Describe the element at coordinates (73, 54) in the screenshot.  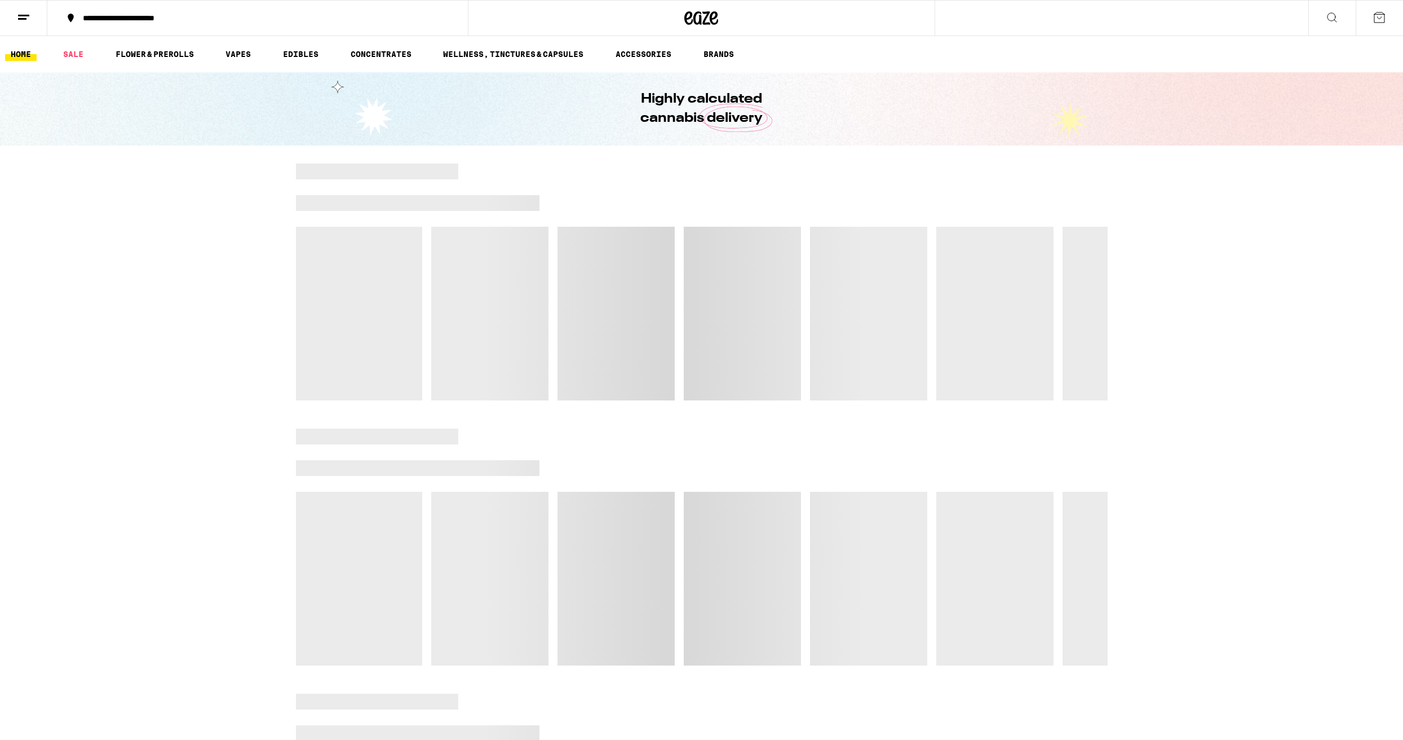
I see `a: SALE` at that location.